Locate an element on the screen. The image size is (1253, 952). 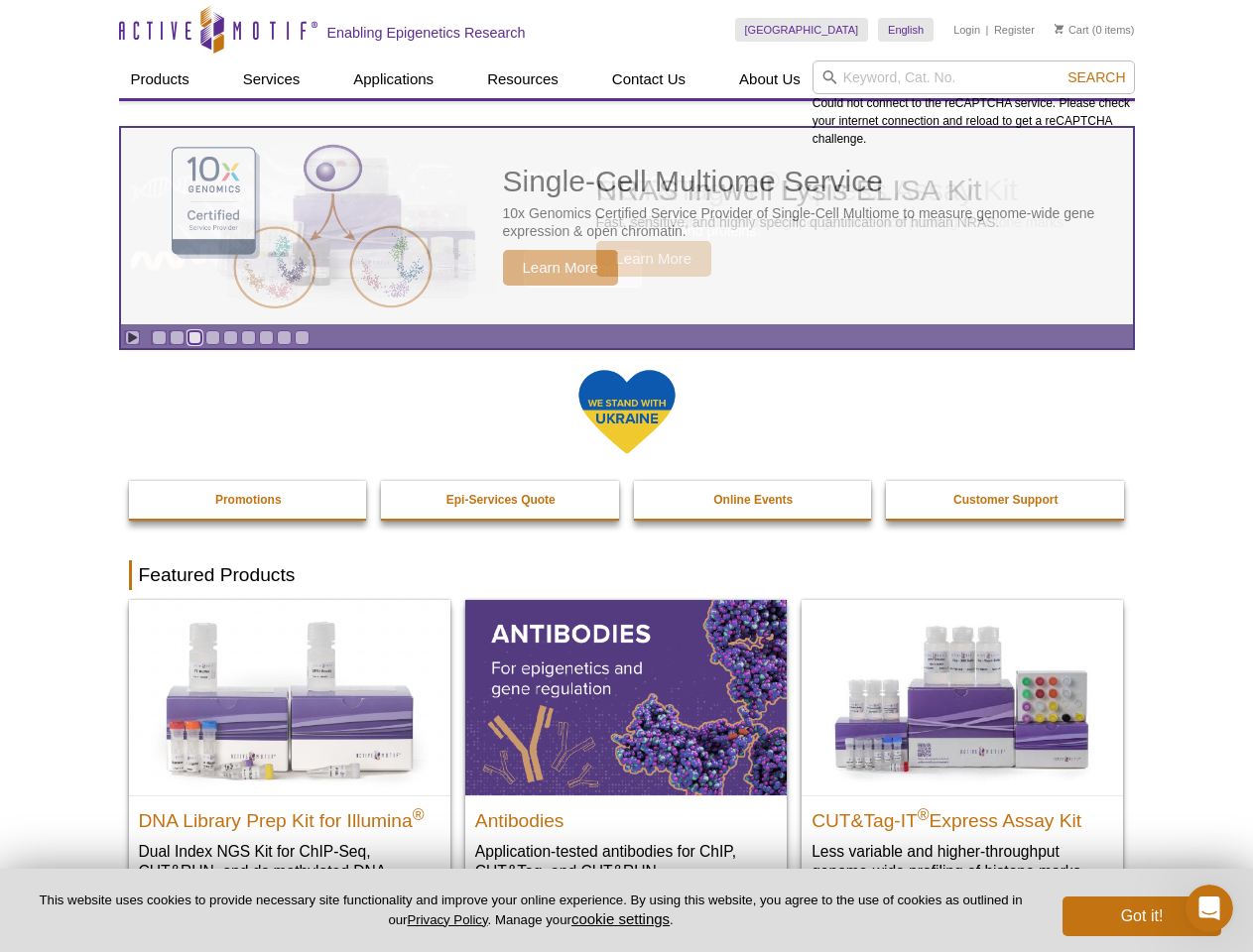
a: DNA Library Prep Kit for Illumina DNA Library Prep Kit for Illumina® Dual Index NGS Kit for ChIP-... is located at coordinates (290, 760).